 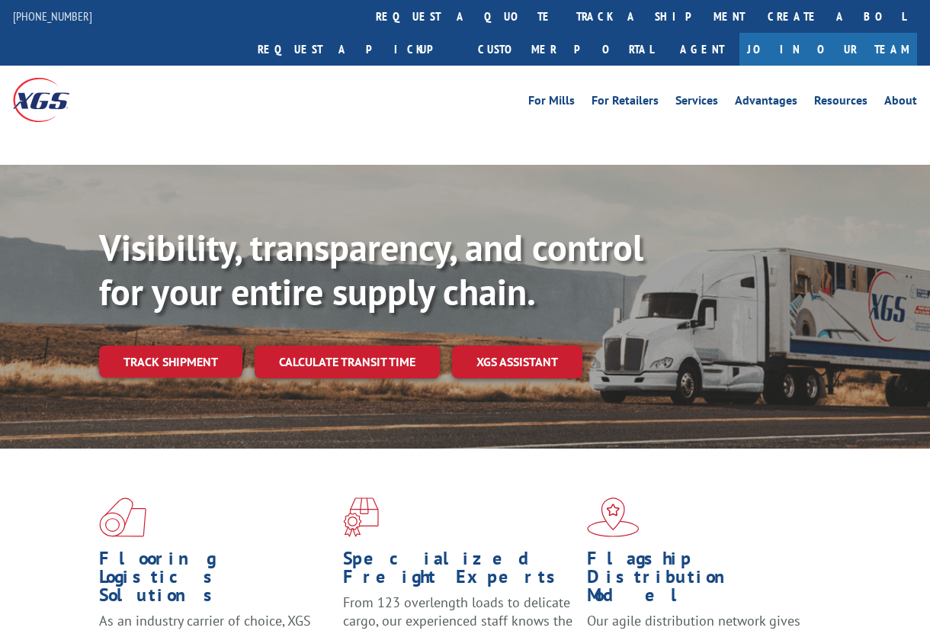 What do you see at coordinates (766, 103) in the screenshot?
I see `a: Advantages` at bounding box center [766, 103].